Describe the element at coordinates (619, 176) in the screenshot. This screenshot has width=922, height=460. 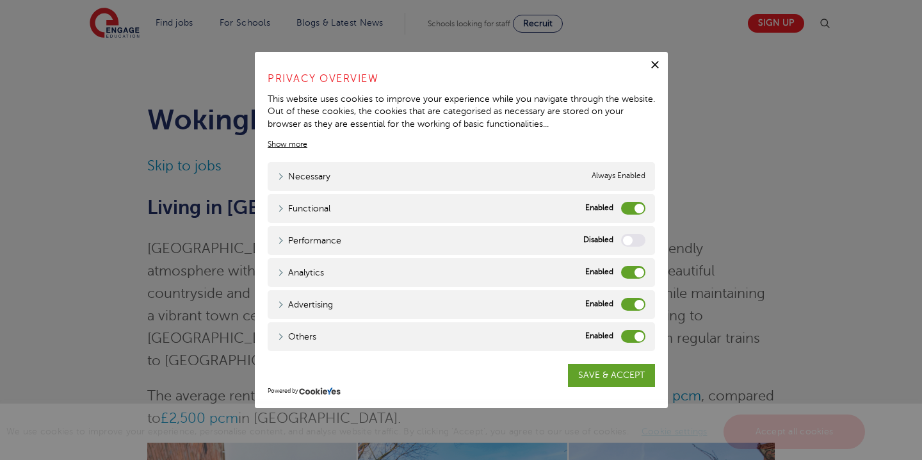
I see `span: Always Enabled` at that location.